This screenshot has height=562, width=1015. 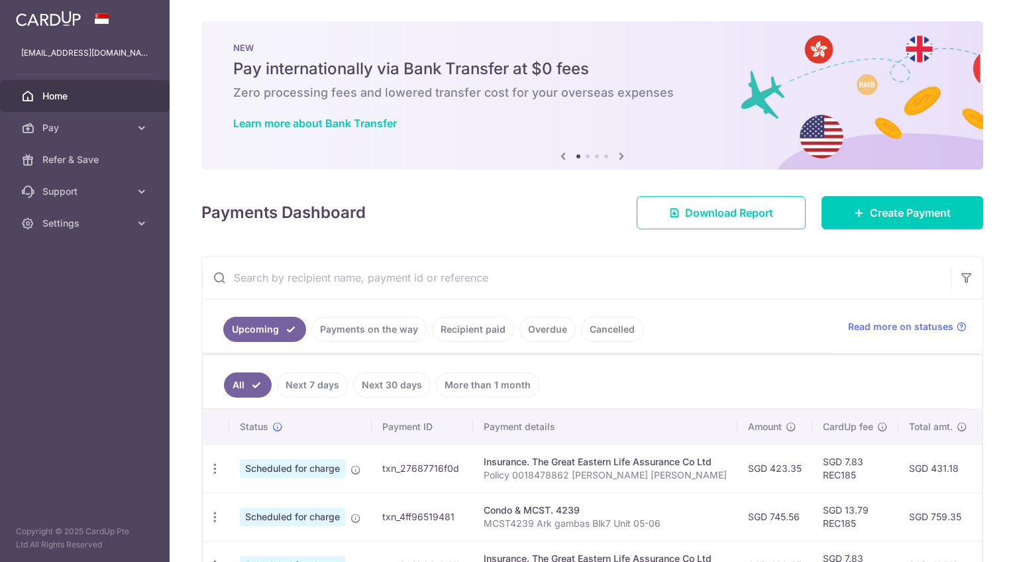 What do you see at coordinates (592, 95) in the screenshot?
I see `img: Bank transfer banner` at bounding box center [592, 95].